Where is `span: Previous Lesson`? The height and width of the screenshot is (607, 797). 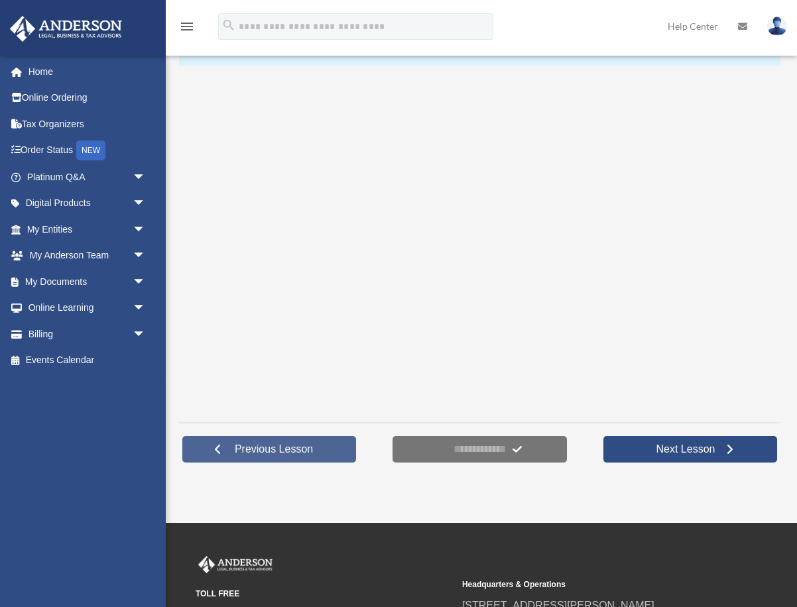
span: Previous Lesson is located at coordinates (274, 450).